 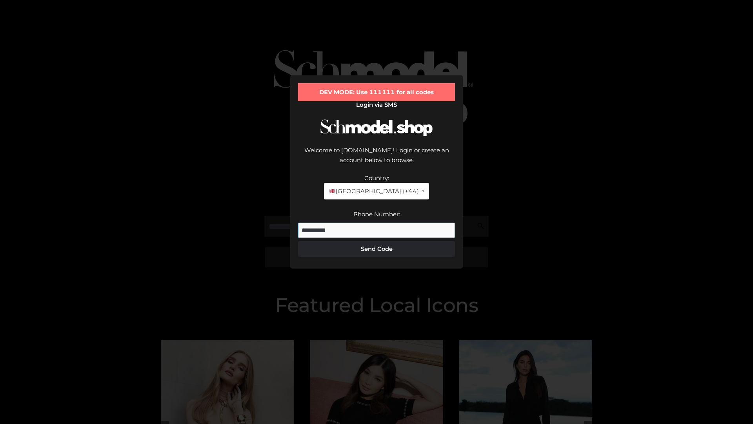 I want to click on label: Phone Number:, so click(x=377, y=214).